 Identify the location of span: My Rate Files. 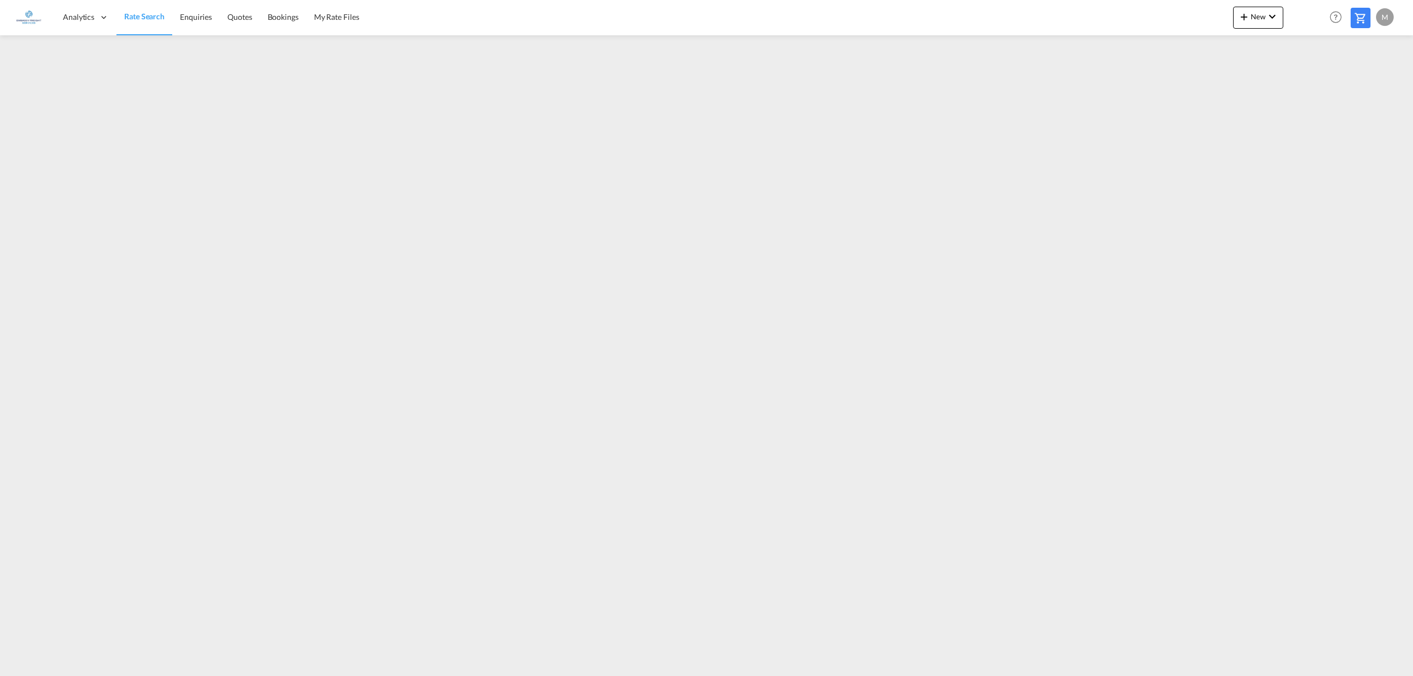
(337, 17).